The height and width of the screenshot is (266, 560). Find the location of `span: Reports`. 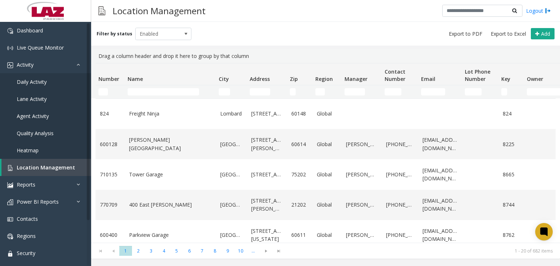

span: Reports is located at coordinates (26, 184).